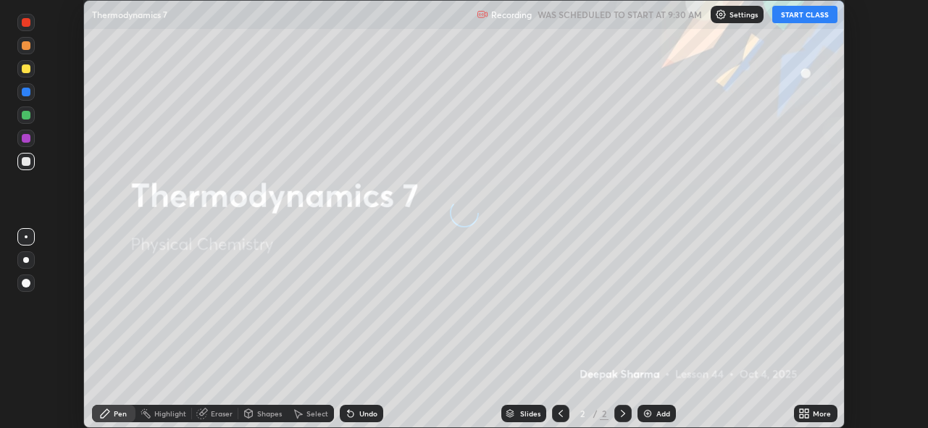 The image size is (928, 428). What do you see at coordinates (368, 414) in the screenshot?
I see `div: Undo` at bounding box center [368, 414].